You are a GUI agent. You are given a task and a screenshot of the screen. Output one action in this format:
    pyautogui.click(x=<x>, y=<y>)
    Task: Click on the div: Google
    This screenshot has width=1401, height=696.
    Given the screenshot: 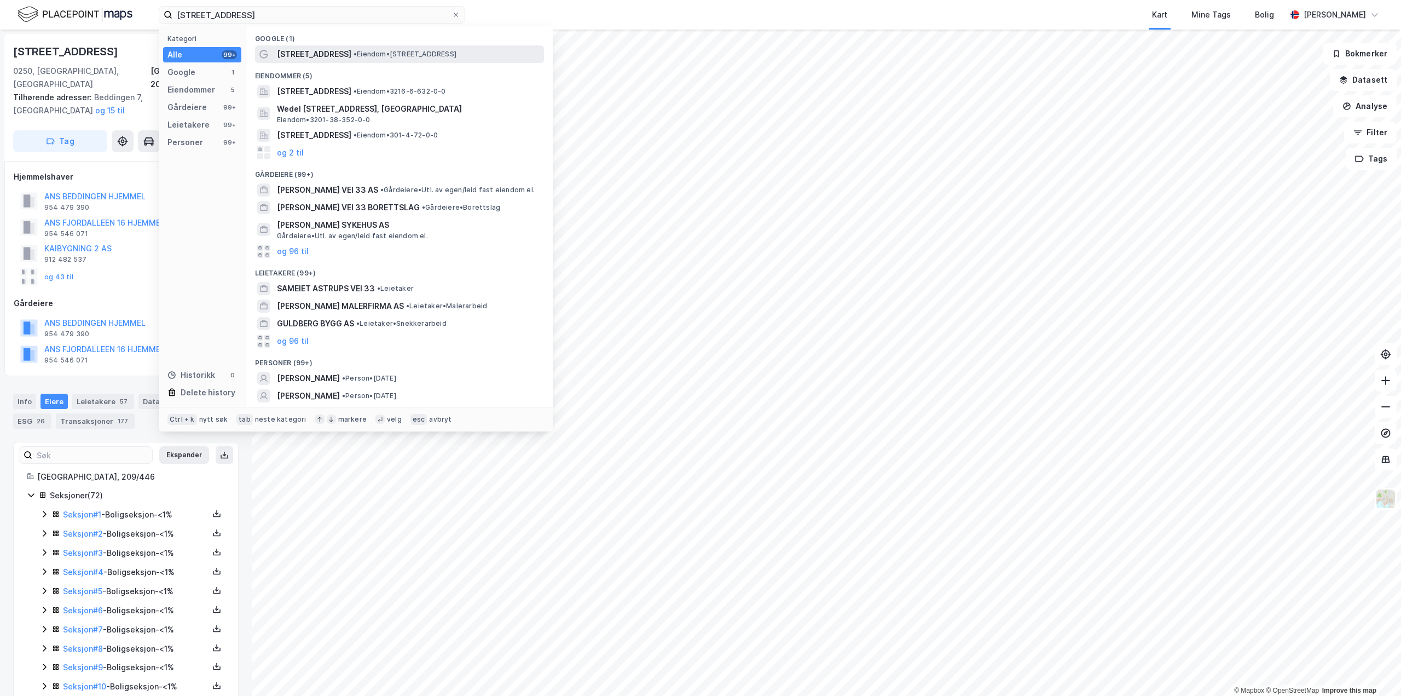 What is the action you would take?
    pyautogui.click(x=181, y=72)
    